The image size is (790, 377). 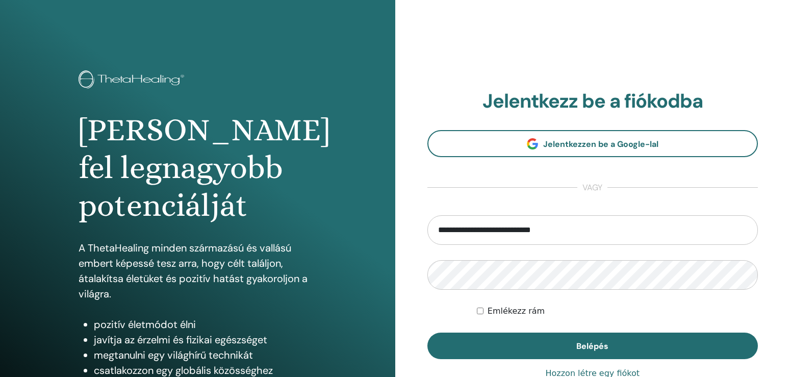 What do you see at coordinates (617, 311) in the screenshot?
I see `div: Keep me authenticated indefinitely or until I manually logout` at bounding box center [617, 311].